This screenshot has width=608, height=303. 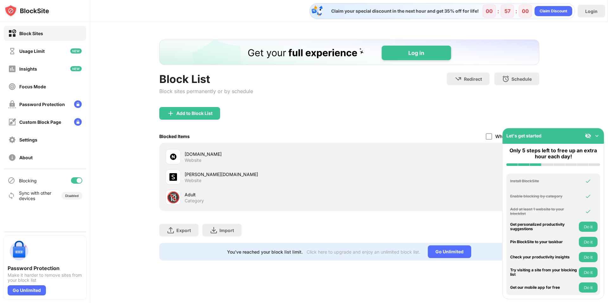 I want to click on div: Block List, so click(x=206, y=79).